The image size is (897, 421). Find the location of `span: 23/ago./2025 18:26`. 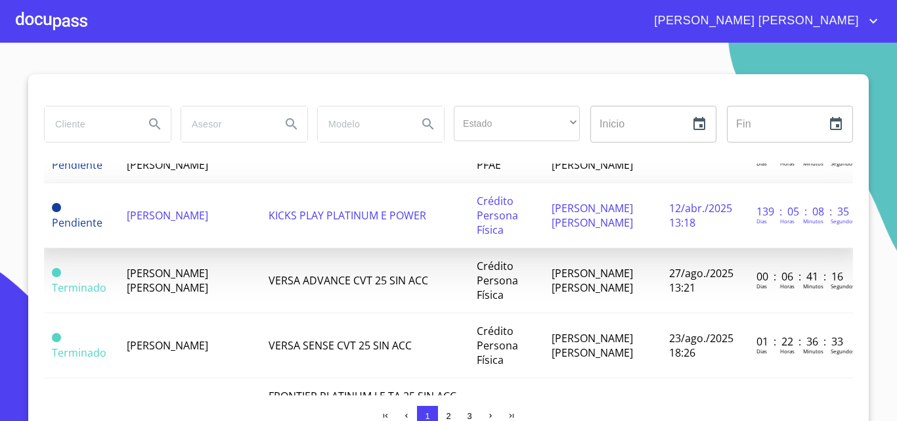

span: 23/ago./2025 18:26 is located at coordinates (702, 346).